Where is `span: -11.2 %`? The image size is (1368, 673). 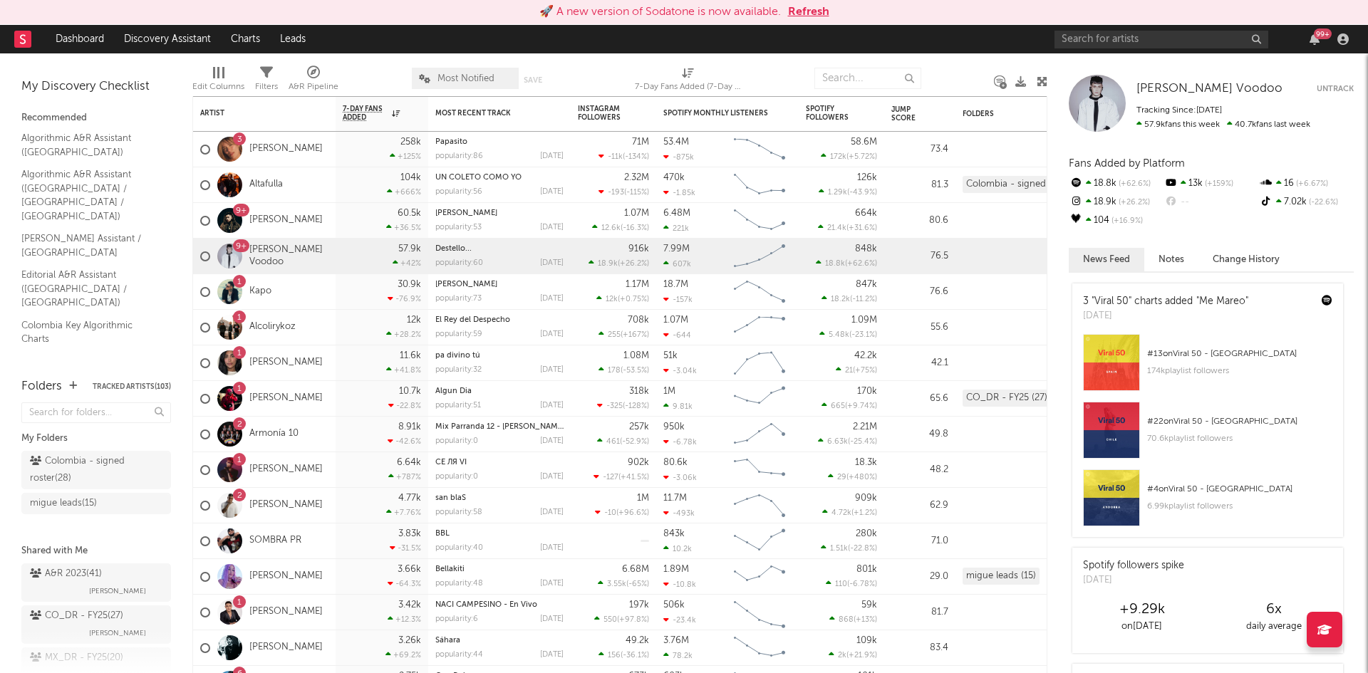
span: -11.2 % is located at coordinates (863, 299).